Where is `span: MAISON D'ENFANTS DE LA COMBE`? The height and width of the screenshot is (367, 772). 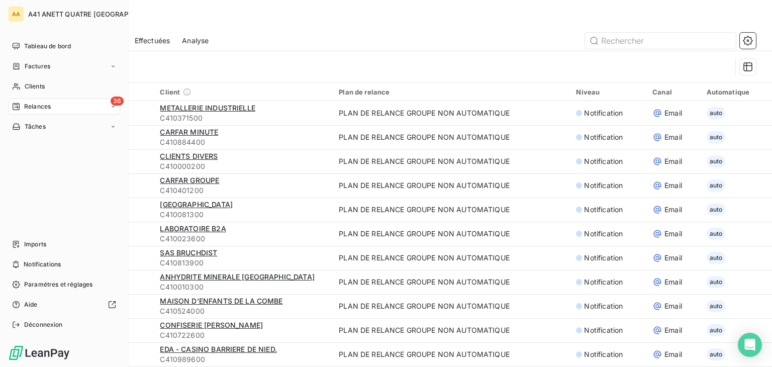 span: MAISON D'ENFANTS DE LA COMBE is located at coordinates (221, 301).